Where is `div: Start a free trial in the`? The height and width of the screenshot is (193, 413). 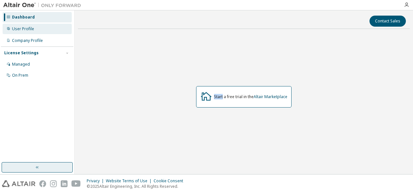
div: Start a free trial in the is located at coordinates (251, 97).